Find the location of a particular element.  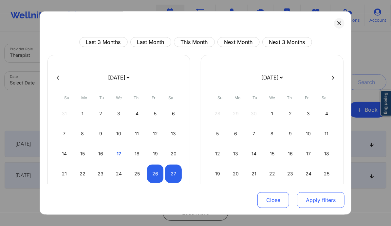

button: This Month is located at coordinates (194, 42).